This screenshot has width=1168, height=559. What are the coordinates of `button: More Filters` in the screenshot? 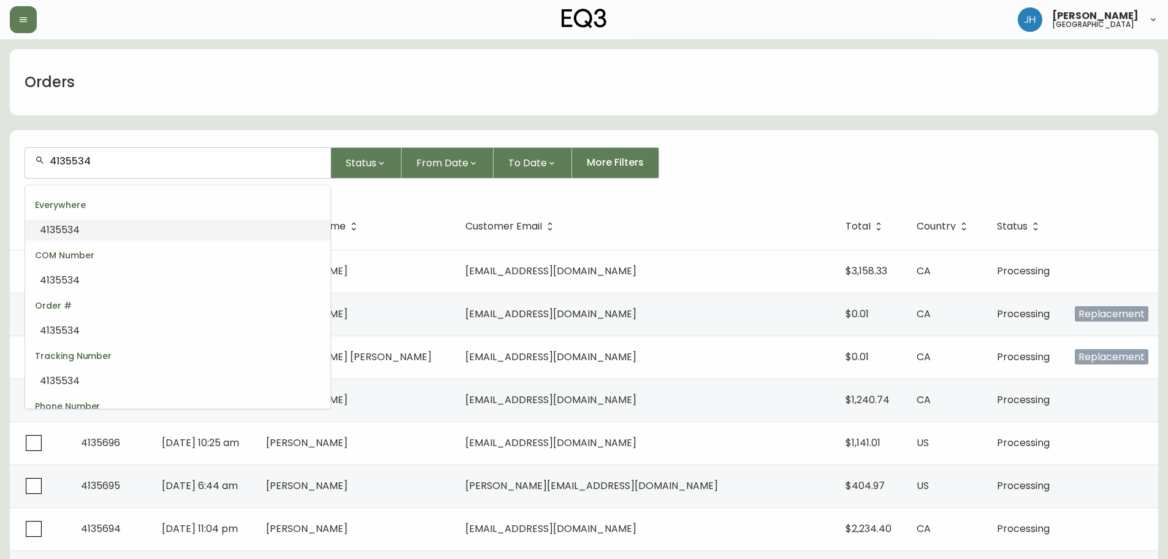 It's located at (616, 163).